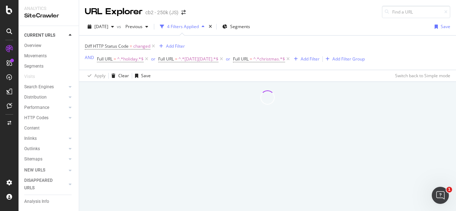 Image resolution: width=456 pixels, height=211 pixels. What do you see at coordinates (33, 46) in the screenshot?
I see `div: Overview` at bounding box center [33, 46].